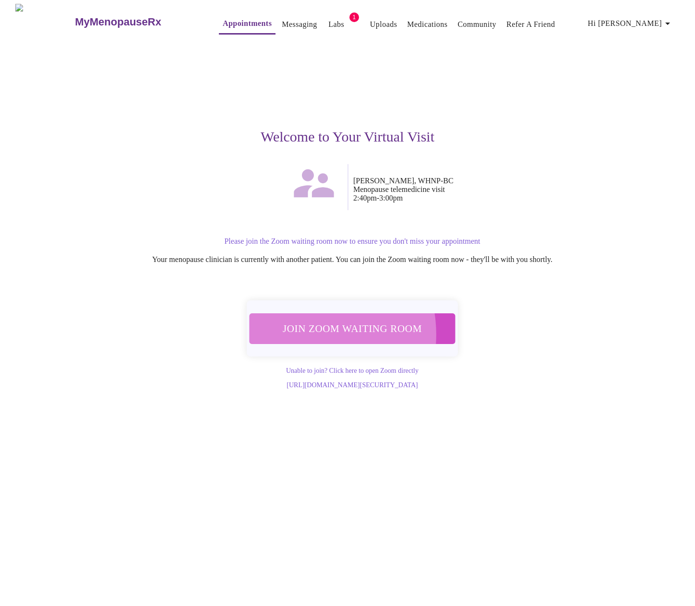 The width and height of the screenshot is (695, 606). I want to click on button: Uploads, so click(384, 24).